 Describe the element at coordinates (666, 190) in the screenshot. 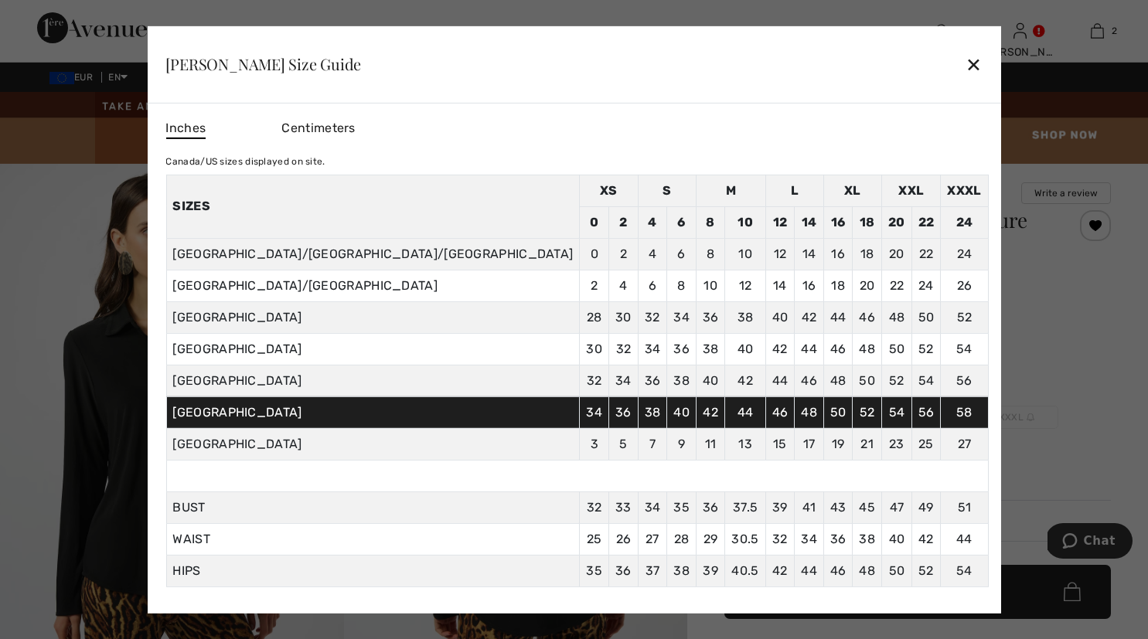

I see `td: S` at that location.